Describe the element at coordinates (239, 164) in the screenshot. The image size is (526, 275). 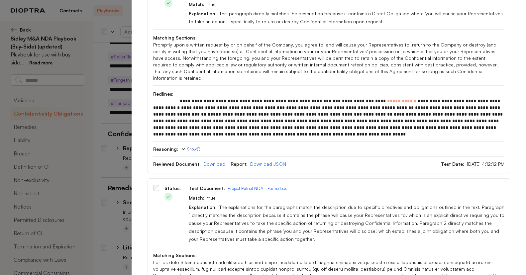
I see `span: Report:` at that location.